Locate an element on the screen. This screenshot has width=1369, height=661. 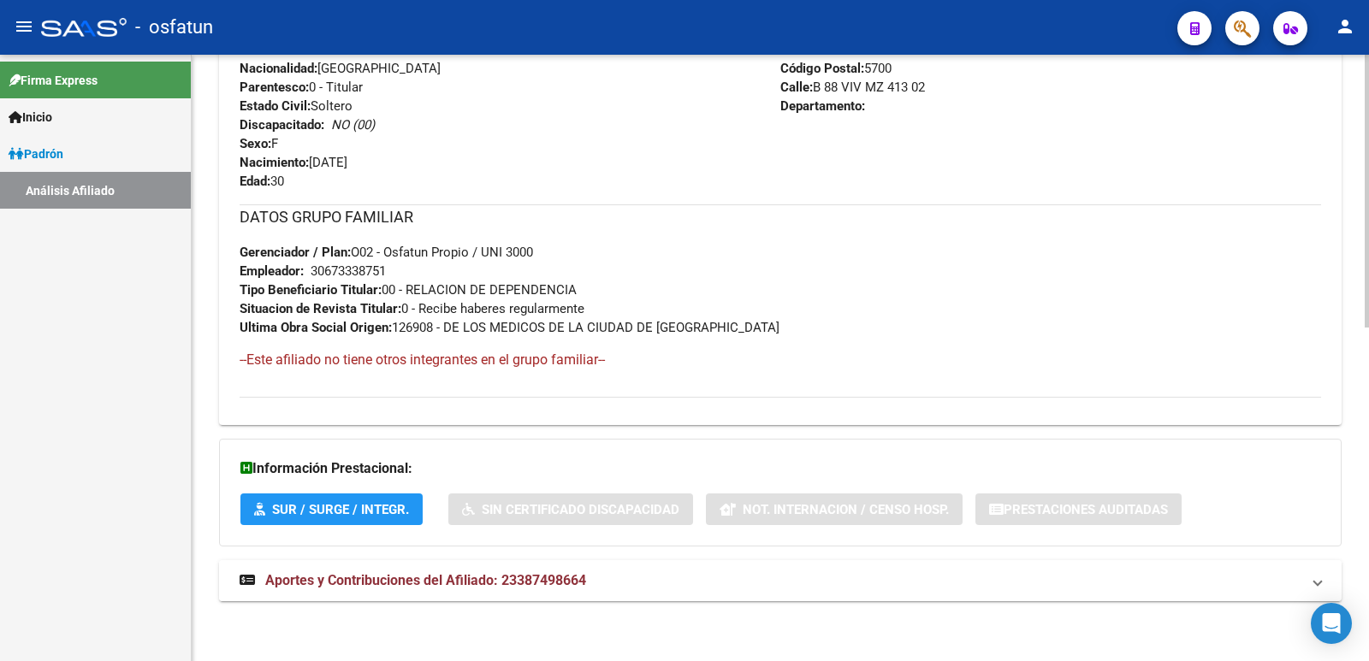
span: Prestaciones Auditadas is located at coordinates (1086, 510).